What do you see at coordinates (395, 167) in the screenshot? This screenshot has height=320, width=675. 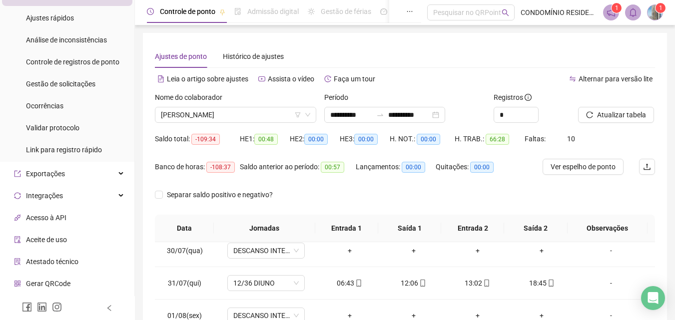 I see `div: Lançamentos:` at bounding box center [395, 167].